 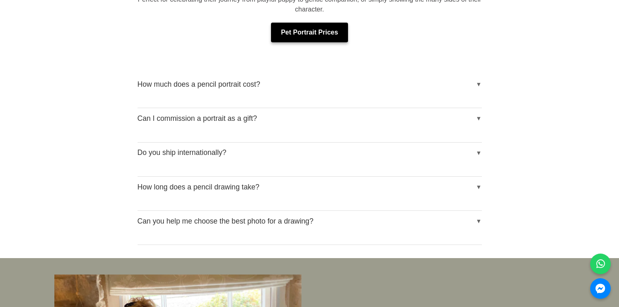 I want to click on button: Can I commission a portrait as a gift?, so click(x=309, y=119).